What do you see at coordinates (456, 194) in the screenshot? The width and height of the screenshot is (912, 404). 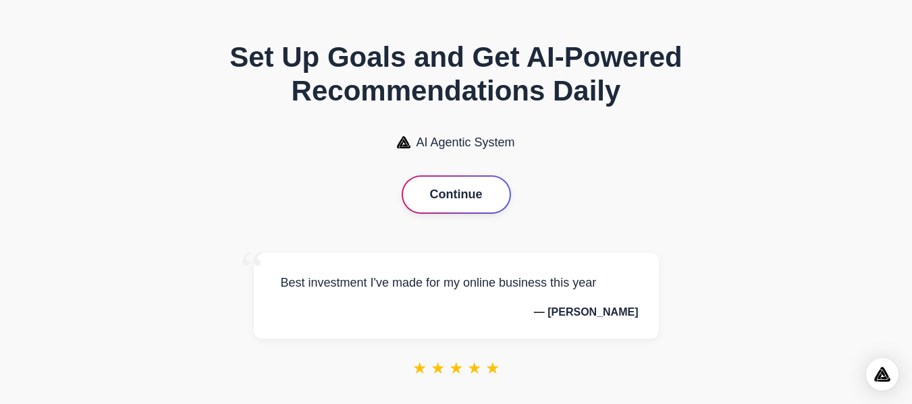 I see `button: Continue` at bounding box center [456, 194].